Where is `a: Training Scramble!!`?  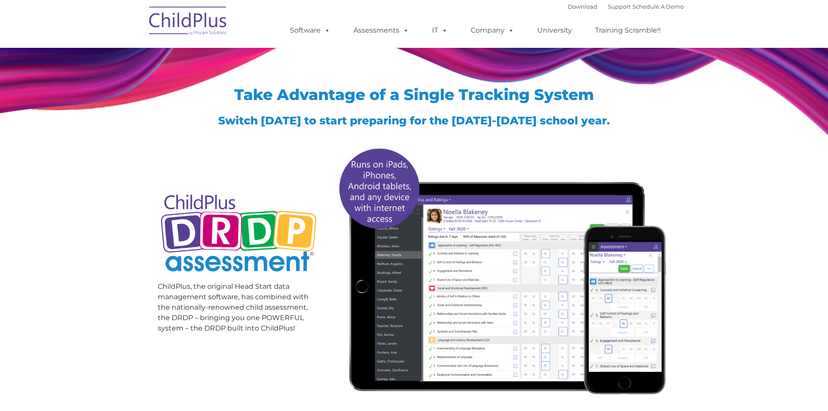 a: Training Scramble!! is located at coordinates (628, 30).